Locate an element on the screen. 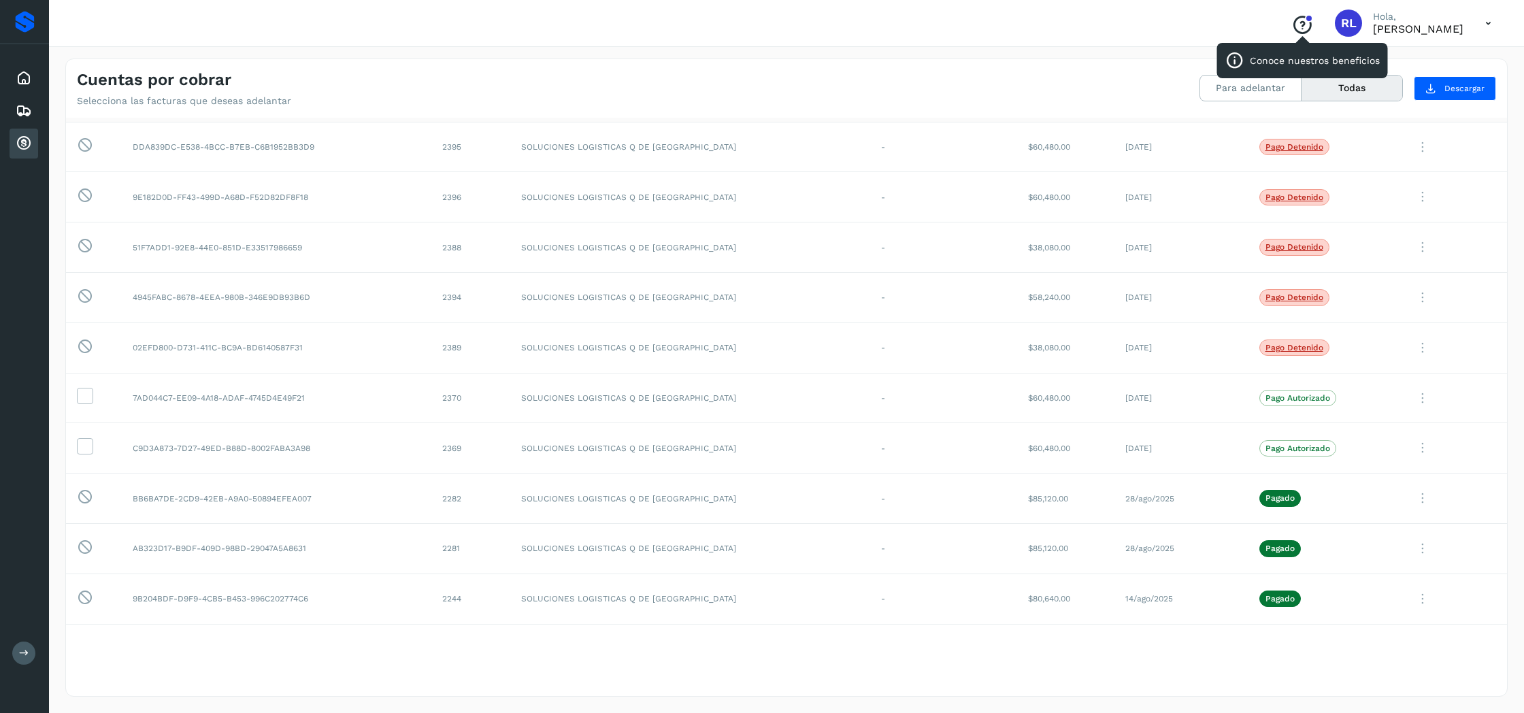 This screenshot has width=1524, height=713. td: 2370 is located at coordinates (471, 398).